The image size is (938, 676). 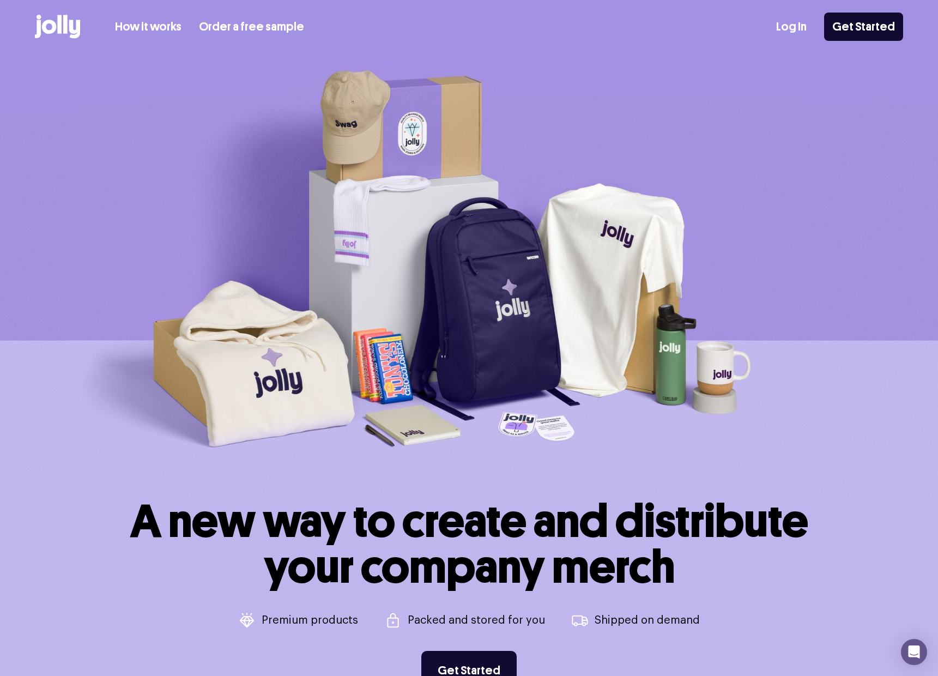 I want to click on a: Order a free sample, so click(x=251, y=27).